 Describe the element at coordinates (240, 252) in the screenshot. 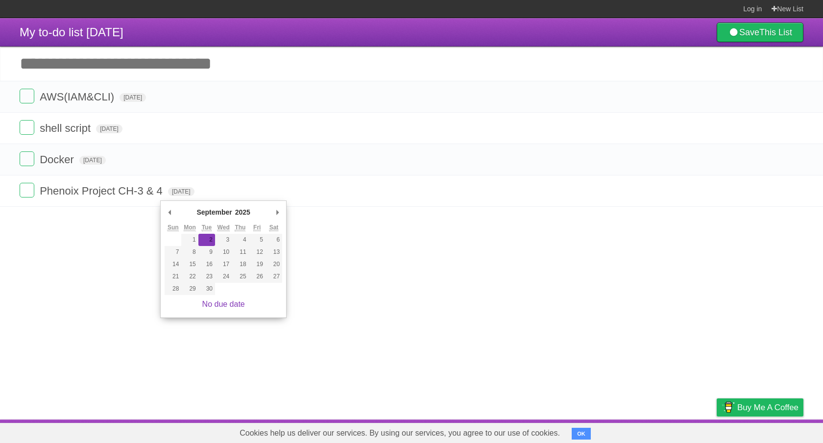

I see `button: 11` at that location.